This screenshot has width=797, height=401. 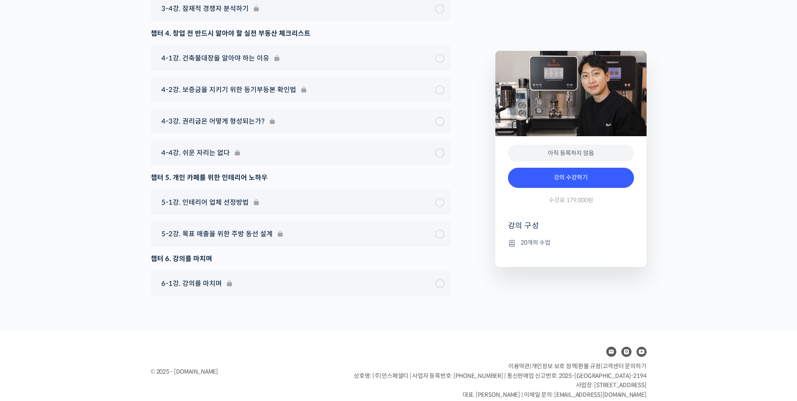 I want to click on a: 대화, so click(x=82, y=277).